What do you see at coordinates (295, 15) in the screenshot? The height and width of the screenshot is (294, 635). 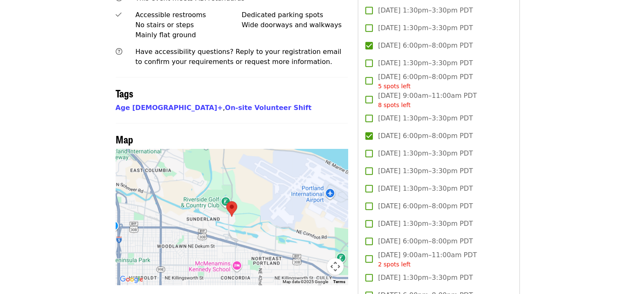 I see `div: Dedicated parking spots` at bounding box center [295, 15].